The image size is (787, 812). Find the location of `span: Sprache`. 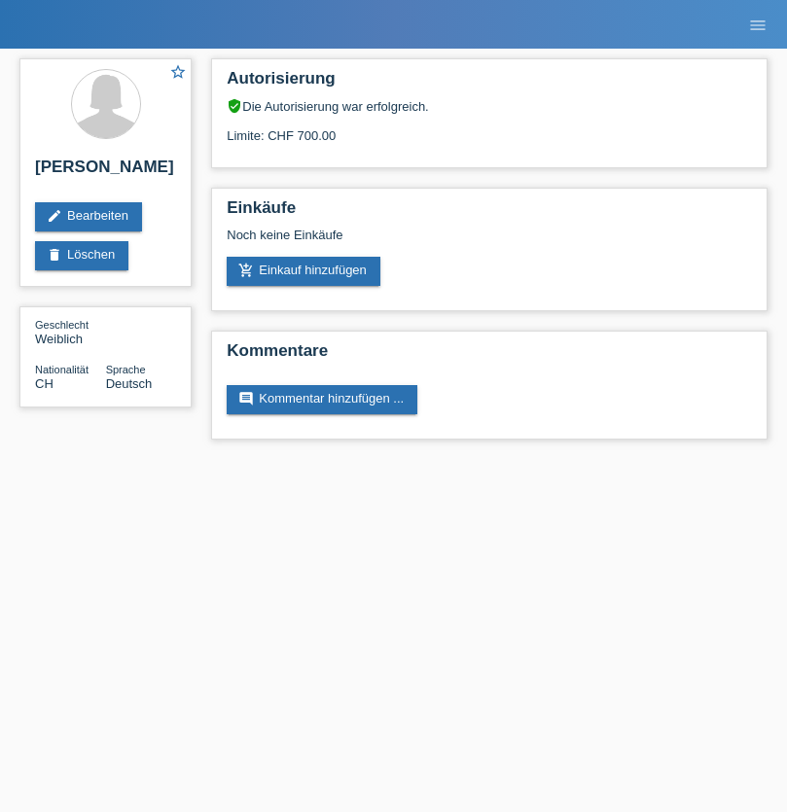

span: Sprache is located at coordinates (125, 370).